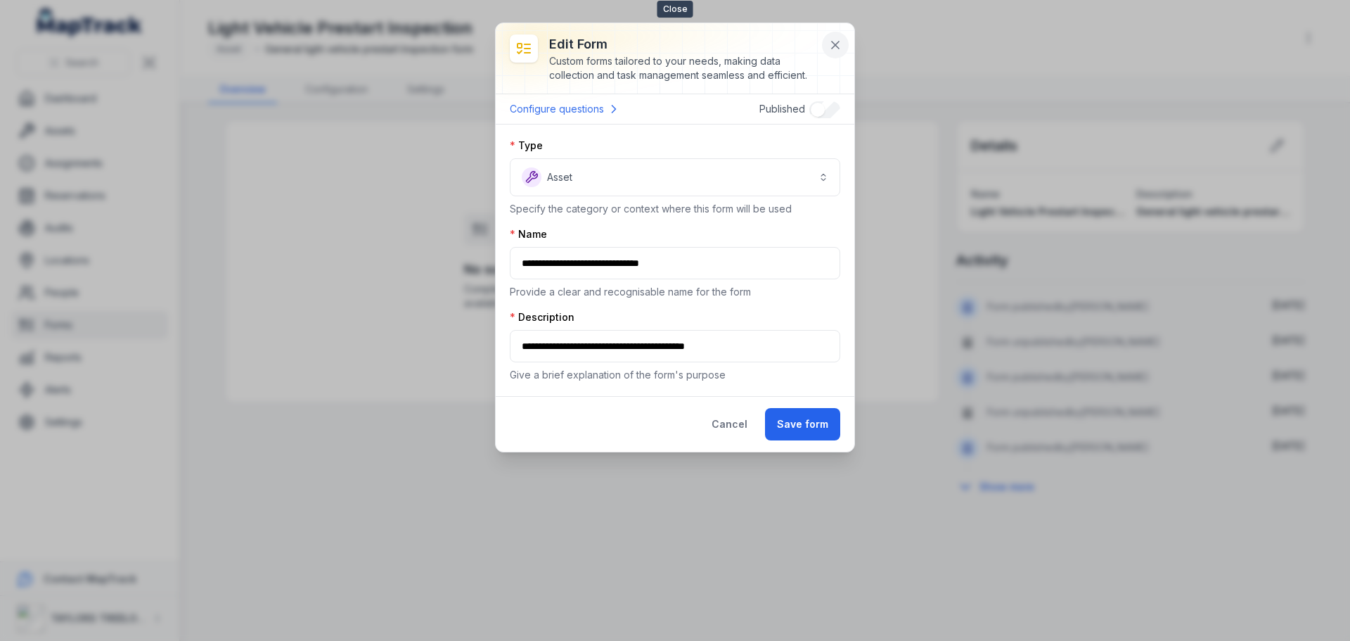 The image size is (1350, 641). Describe the element at coordinates (802, 424) in the screenshot. I see `button: Save form` at that location.